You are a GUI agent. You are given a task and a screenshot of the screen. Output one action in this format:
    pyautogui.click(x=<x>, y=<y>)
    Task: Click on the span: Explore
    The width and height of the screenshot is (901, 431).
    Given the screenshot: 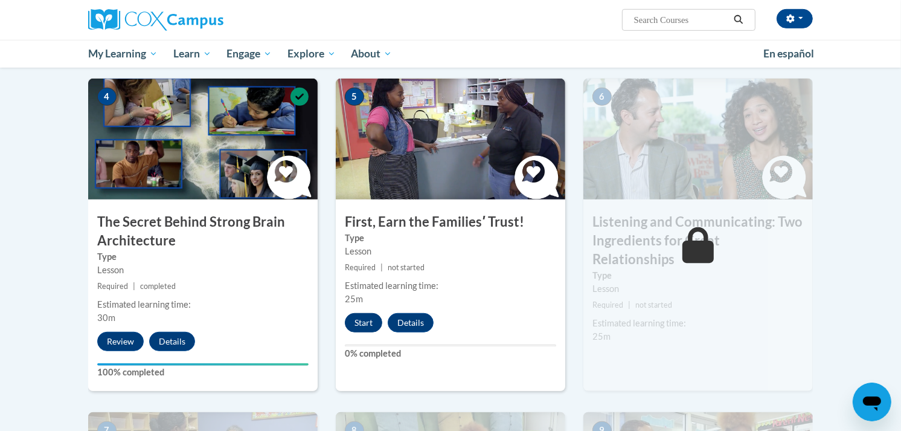 What is the action you would take?
    pyautogui.click(x=312, y=54)
    